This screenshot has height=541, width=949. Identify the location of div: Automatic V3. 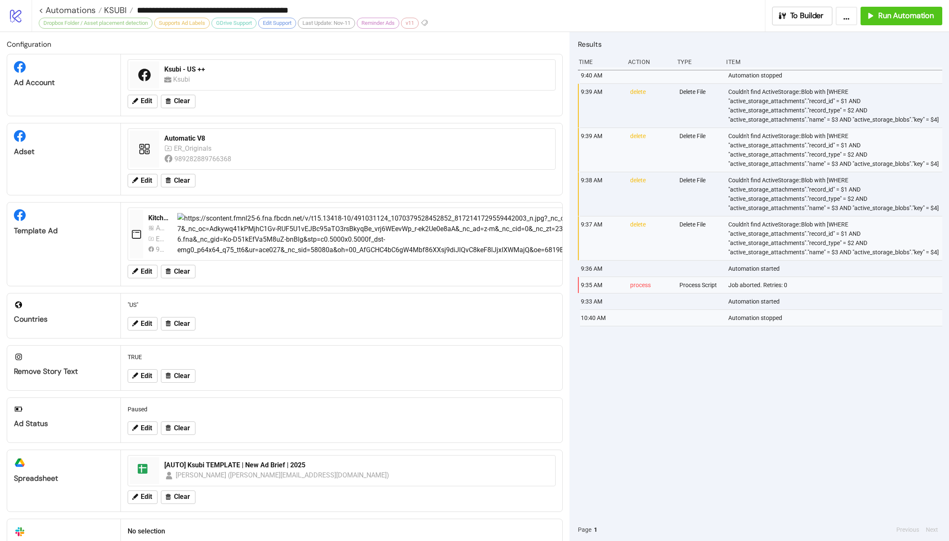
(161, 228).